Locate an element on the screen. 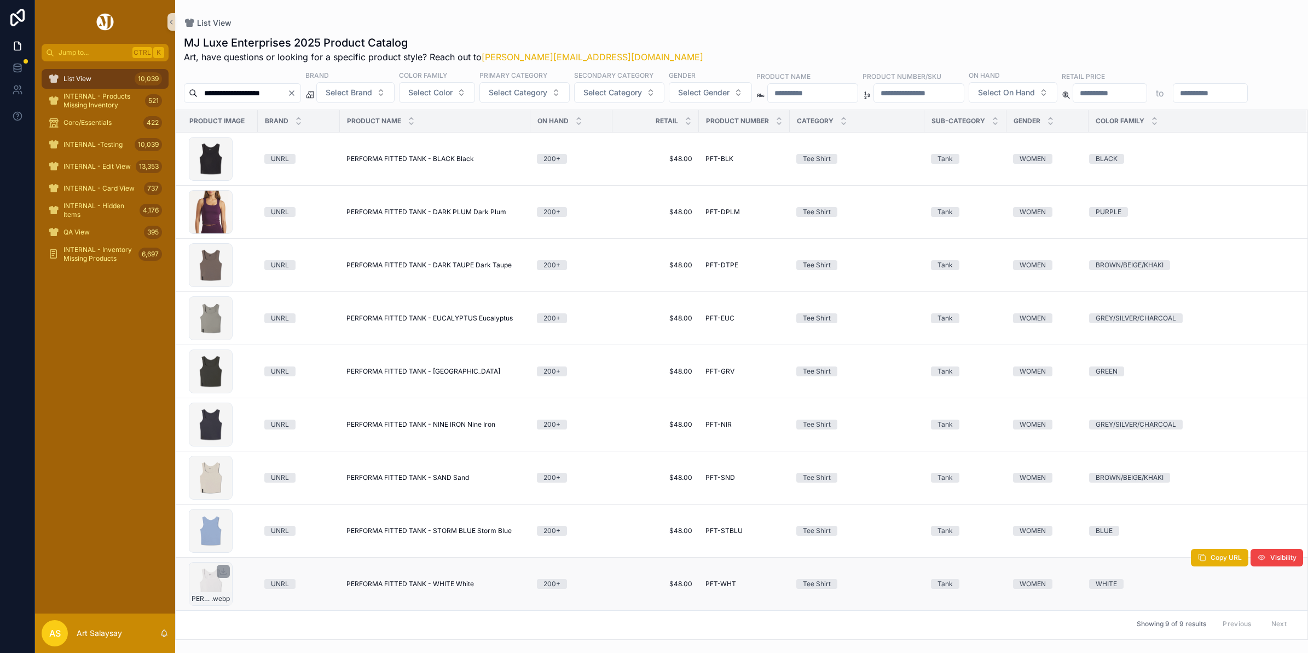  span: Select Gender is located at coordinates (704, 93).